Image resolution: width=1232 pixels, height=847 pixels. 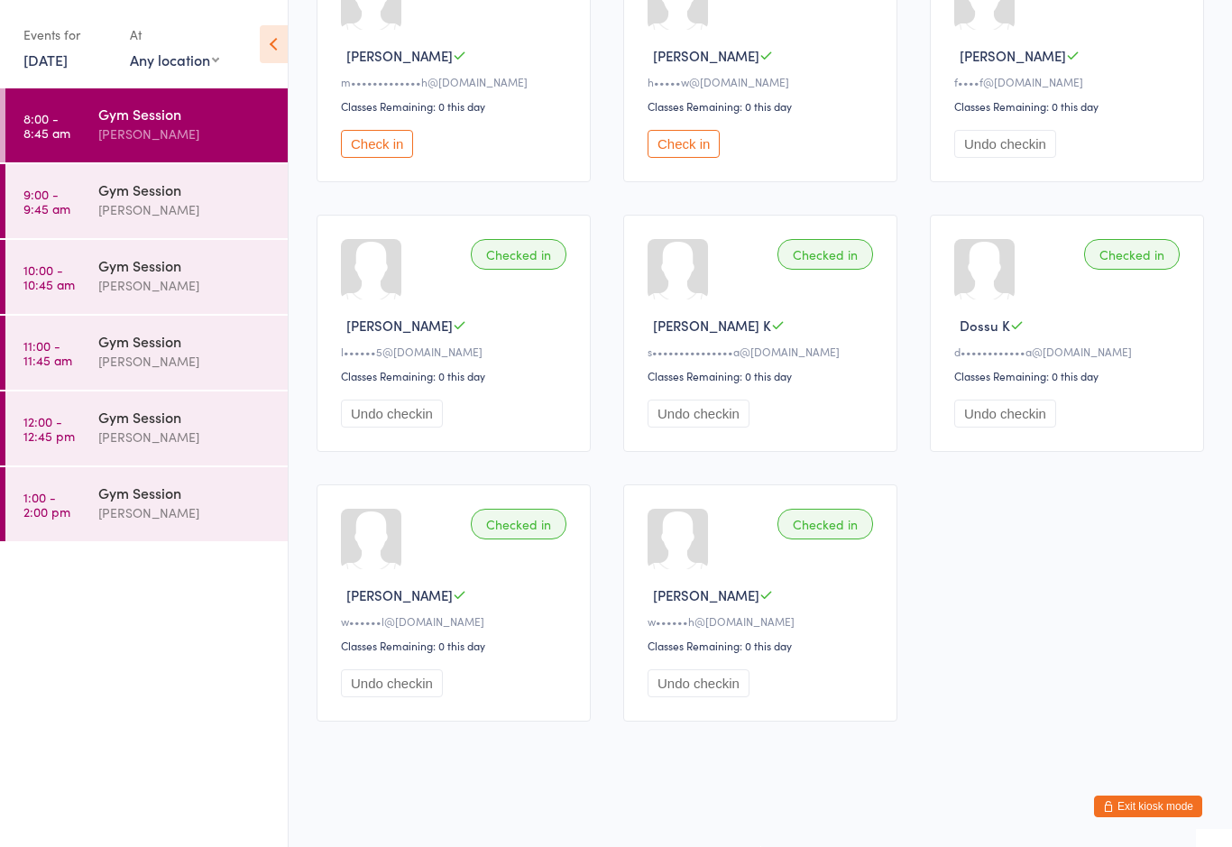 What do you see at coordinates (49, 428) in the screenshot?
I see `time: 12:00 - 12:45 pm` at bounding box center [49, 428].